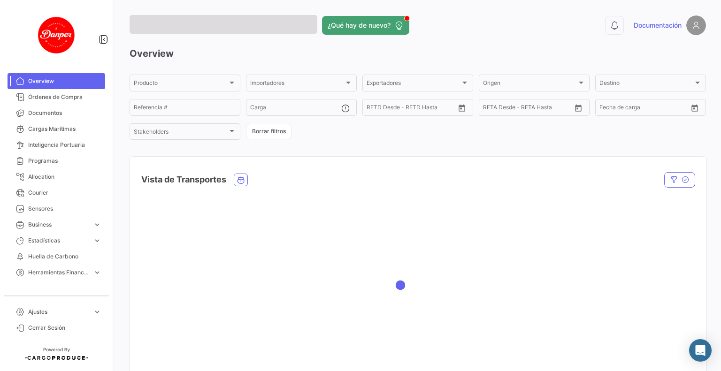  Describe the element at coordinates (56, 257) in the screenshot. I see `a: Huella de Carbono` at that location.